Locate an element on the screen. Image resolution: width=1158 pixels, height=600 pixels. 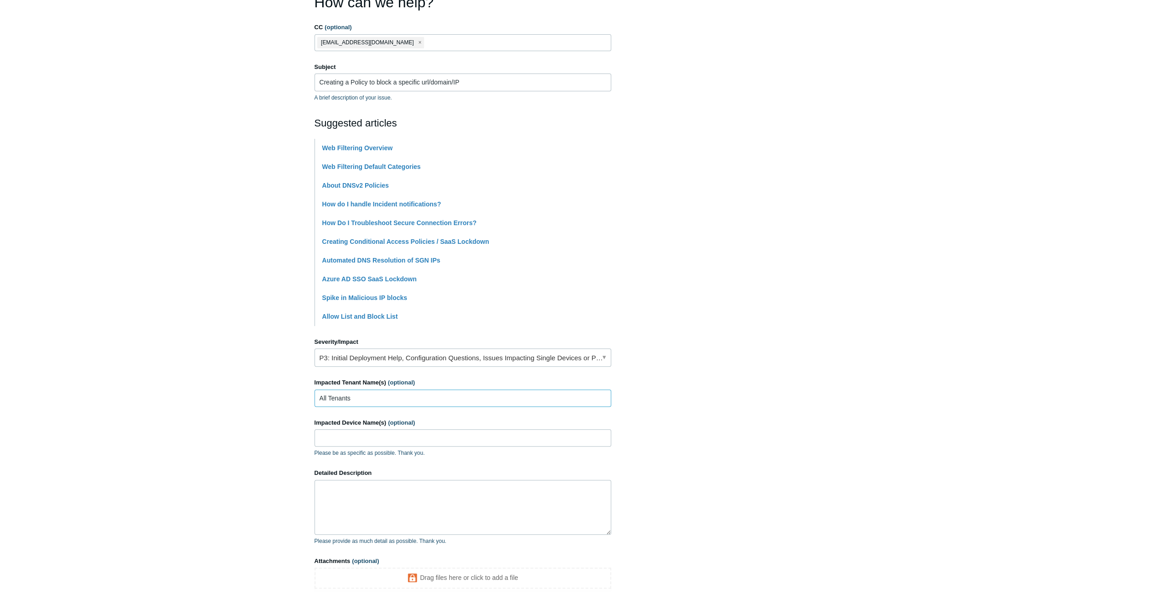
a: Creating Conditional Access Policies / SaaS Lockdown is located at coordinates (406, 241).